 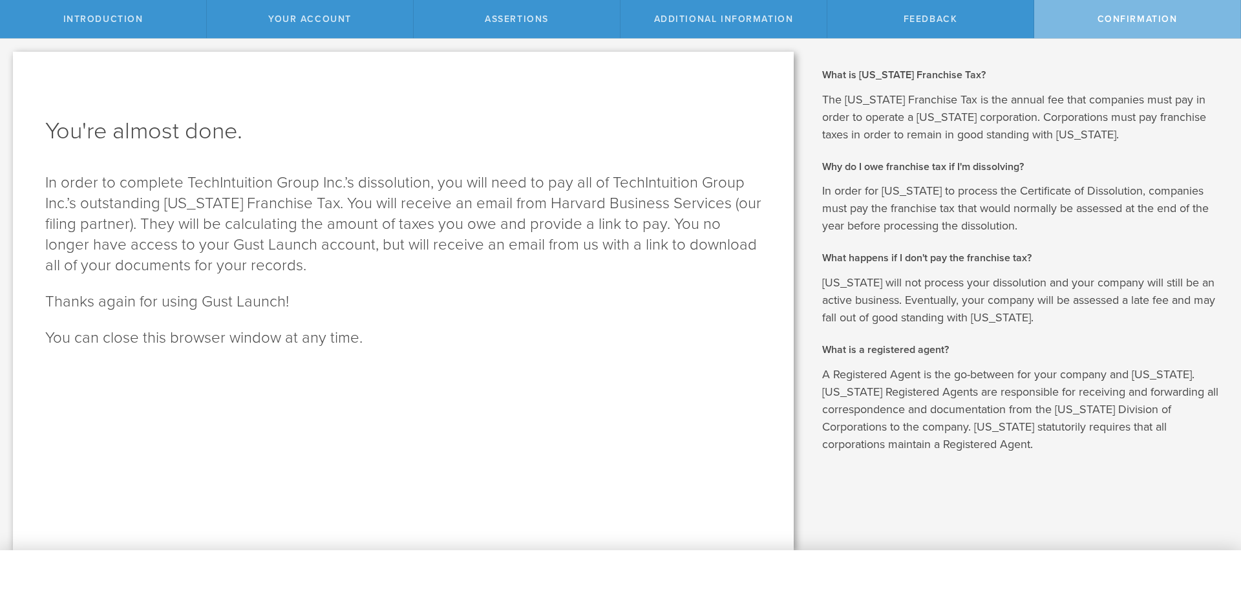 I want to click on h2: What happens if I don't pay the franchise tax?, so click(x=1022, y=258).